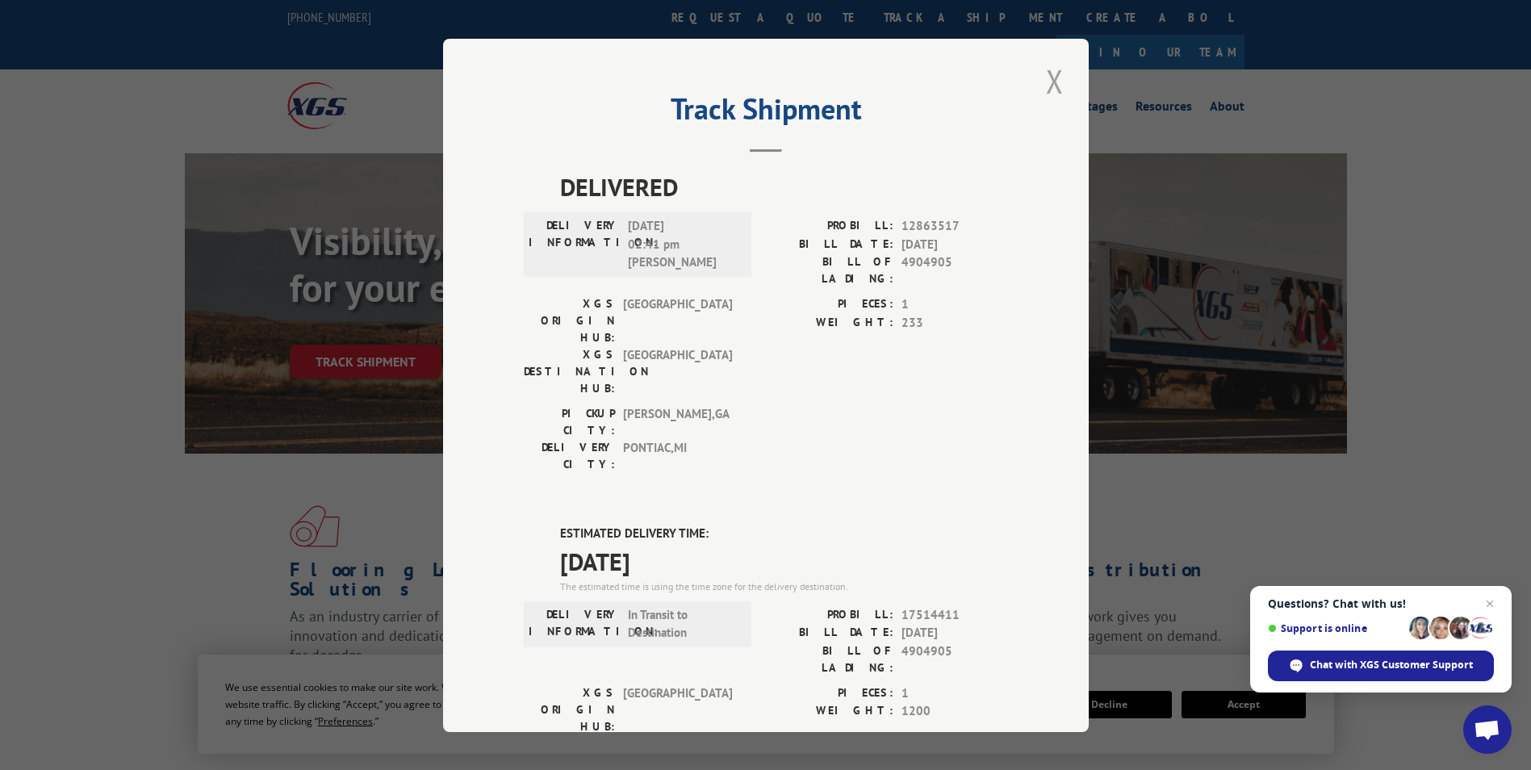  What do you see at coordinates (955, 226) in the screenshot?
I see `span: 12863517` at bounding box center [955, 226].